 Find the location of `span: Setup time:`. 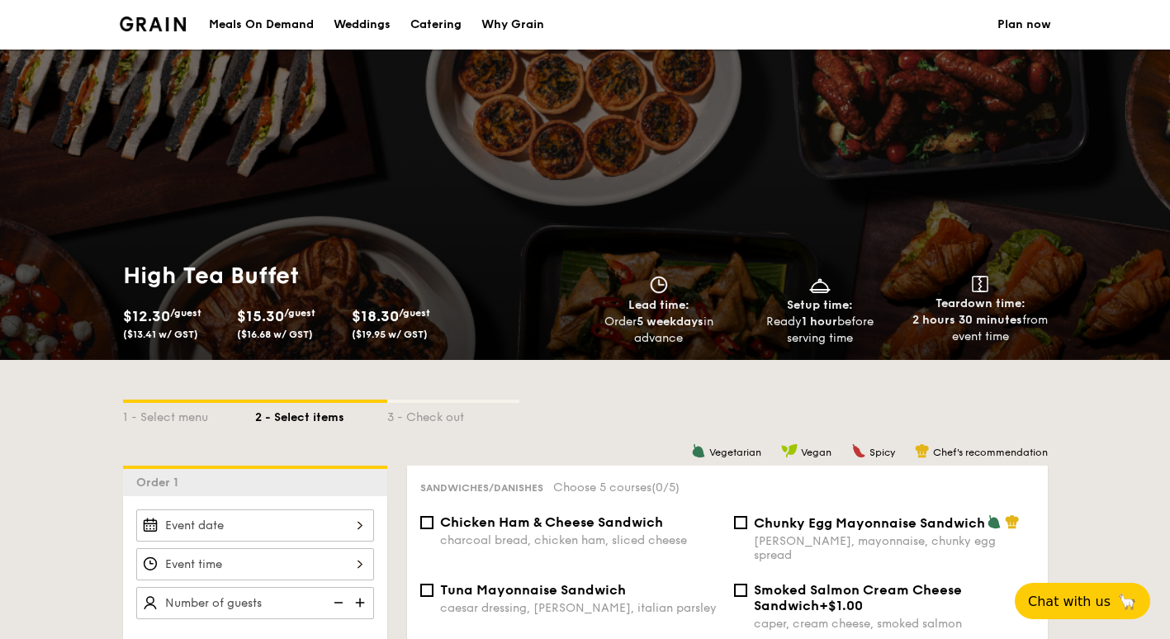

span: Setup time: is located at coordinates (820, 305).